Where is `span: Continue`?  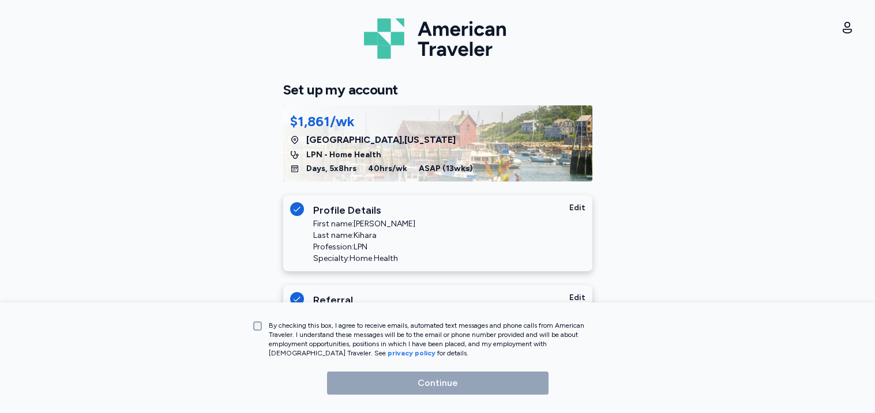
span: Continue is located at coordinates (438, 383).